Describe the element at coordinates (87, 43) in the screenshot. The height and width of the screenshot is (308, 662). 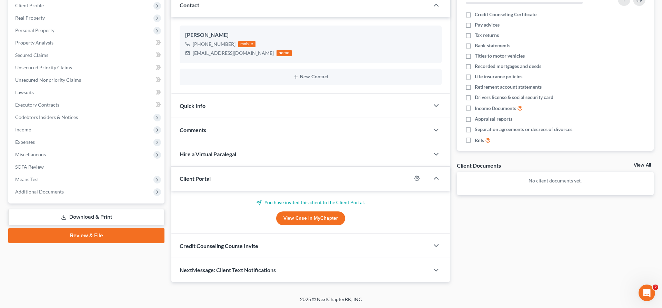
I see `a: Property Analysis` at that location.